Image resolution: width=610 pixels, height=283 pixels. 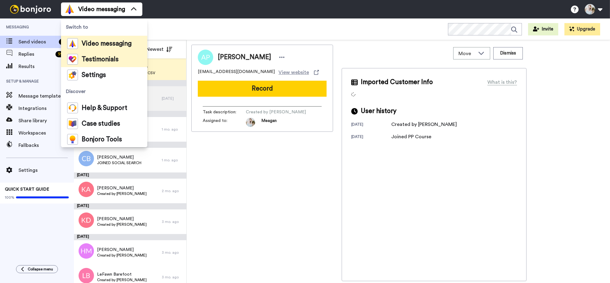 I want to click on a: Invite, so click(x=543, y=29).